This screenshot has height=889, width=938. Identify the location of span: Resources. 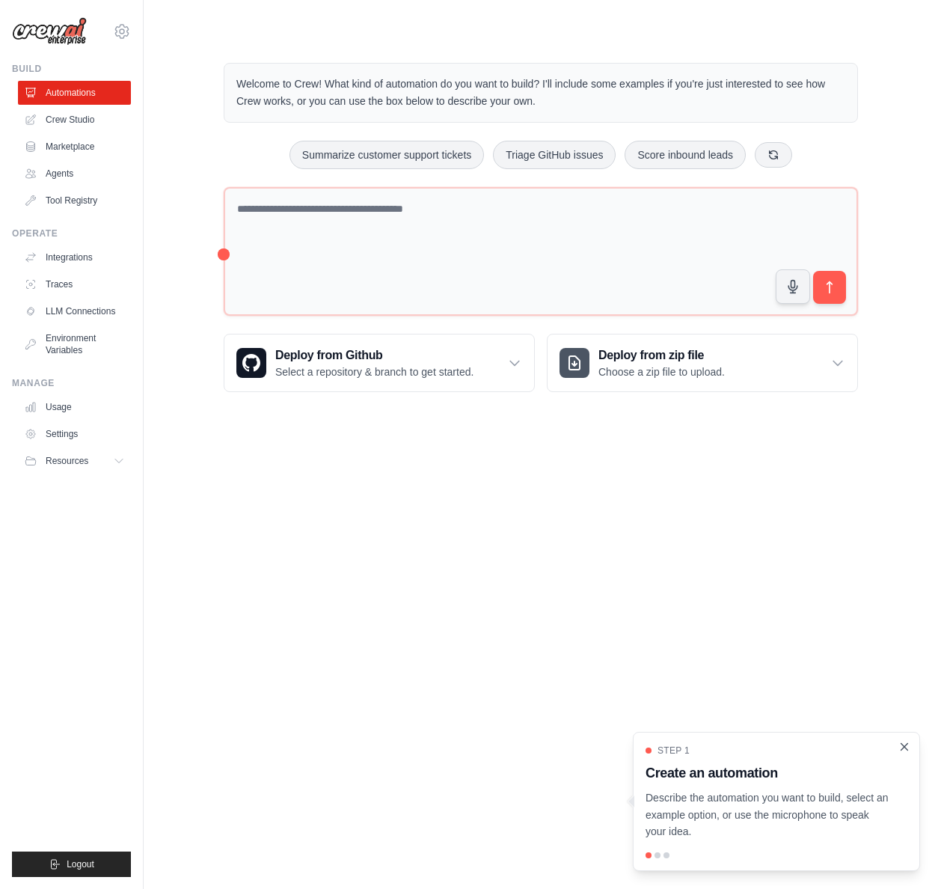
(67, 461).